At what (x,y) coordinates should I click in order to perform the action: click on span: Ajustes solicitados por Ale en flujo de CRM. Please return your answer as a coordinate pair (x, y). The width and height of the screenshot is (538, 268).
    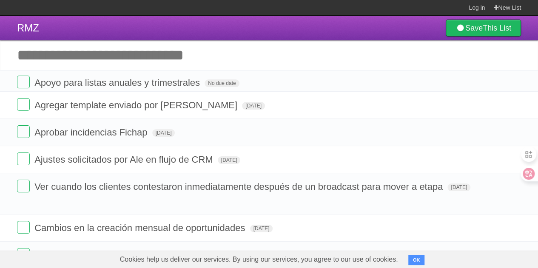
    Looking at the image, I should click on (125, 160).